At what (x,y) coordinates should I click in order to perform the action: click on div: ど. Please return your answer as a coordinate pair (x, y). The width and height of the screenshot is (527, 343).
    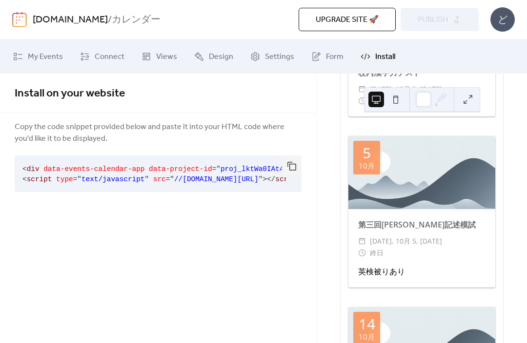
    Looking at the image, I should click on (502, 20).